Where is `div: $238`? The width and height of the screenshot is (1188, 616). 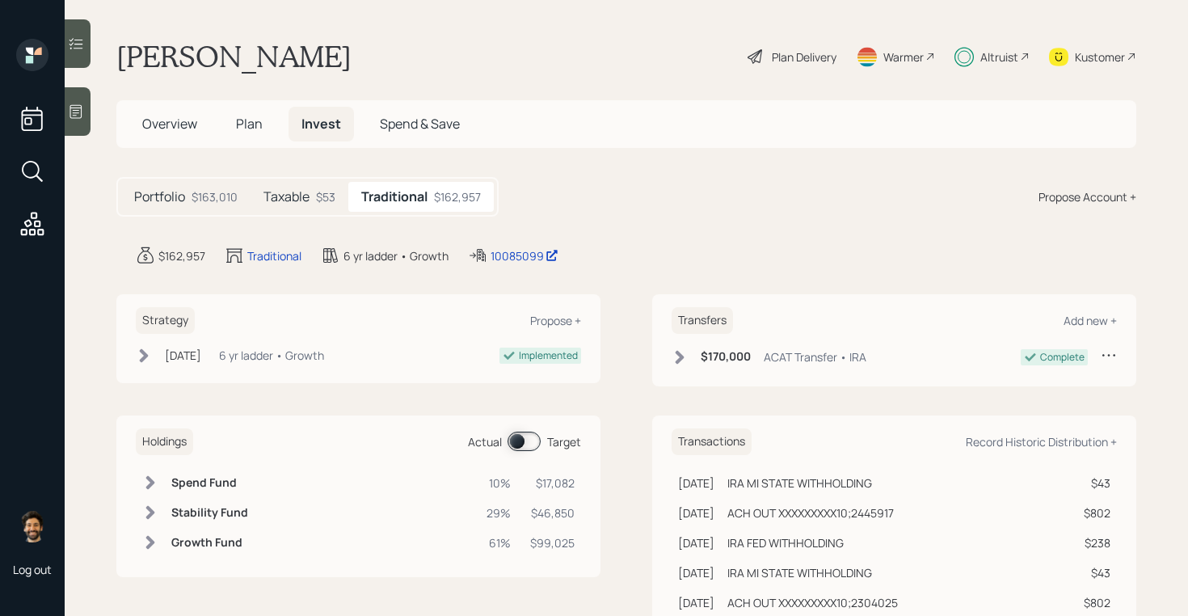 div: $238 is located at coordinates (1092, 542).